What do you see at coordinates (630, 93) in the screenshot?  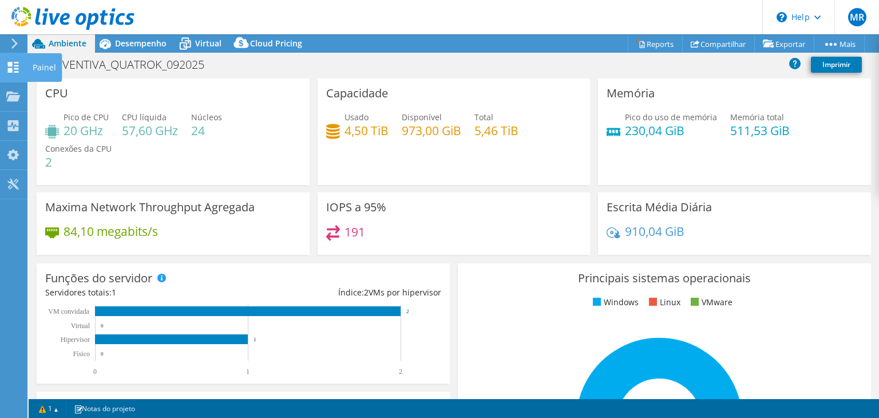 I see `h3: Memória` at bounding box center [630, 93].